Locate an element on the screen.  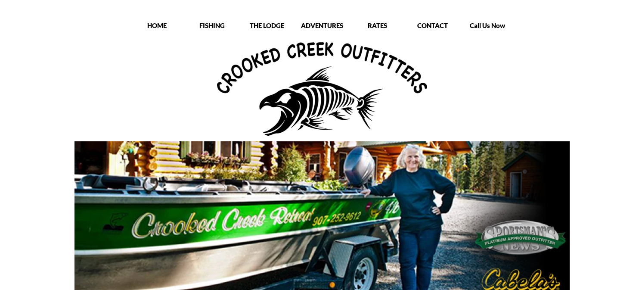
p: Call Us Now is located at coordinates (487, 25).